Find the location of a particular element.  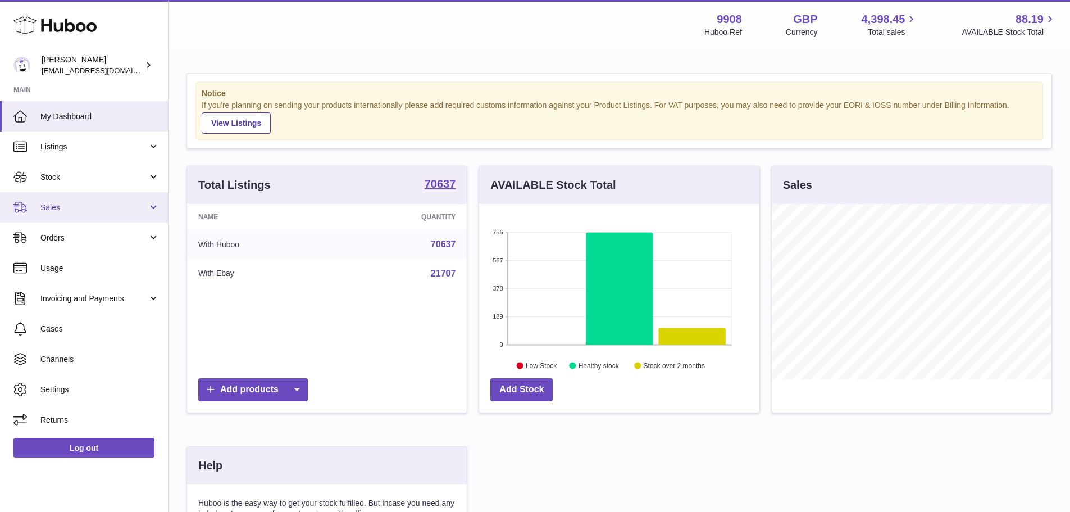

strong: GBP is located at coordinates (805, 19).